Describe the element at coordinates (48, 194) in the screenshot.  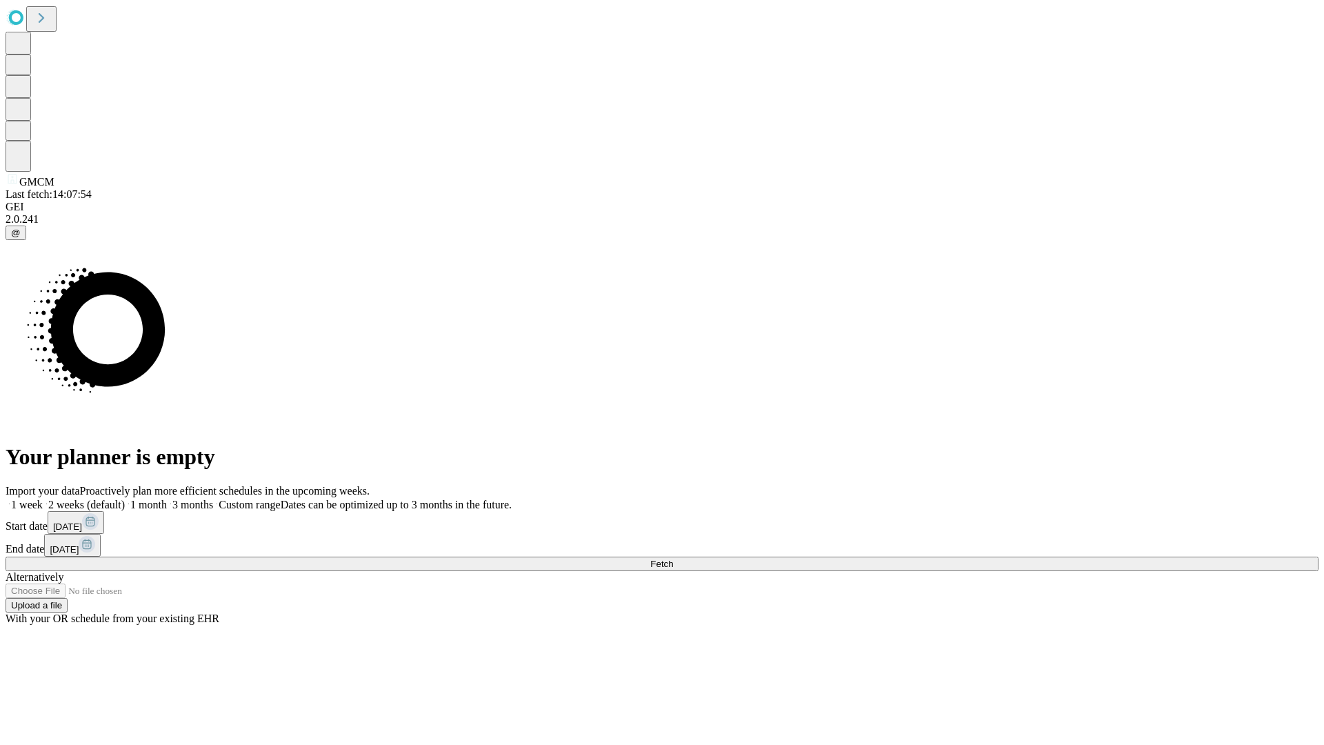
I see `span: Last fetch: 14:07:54` at that location.